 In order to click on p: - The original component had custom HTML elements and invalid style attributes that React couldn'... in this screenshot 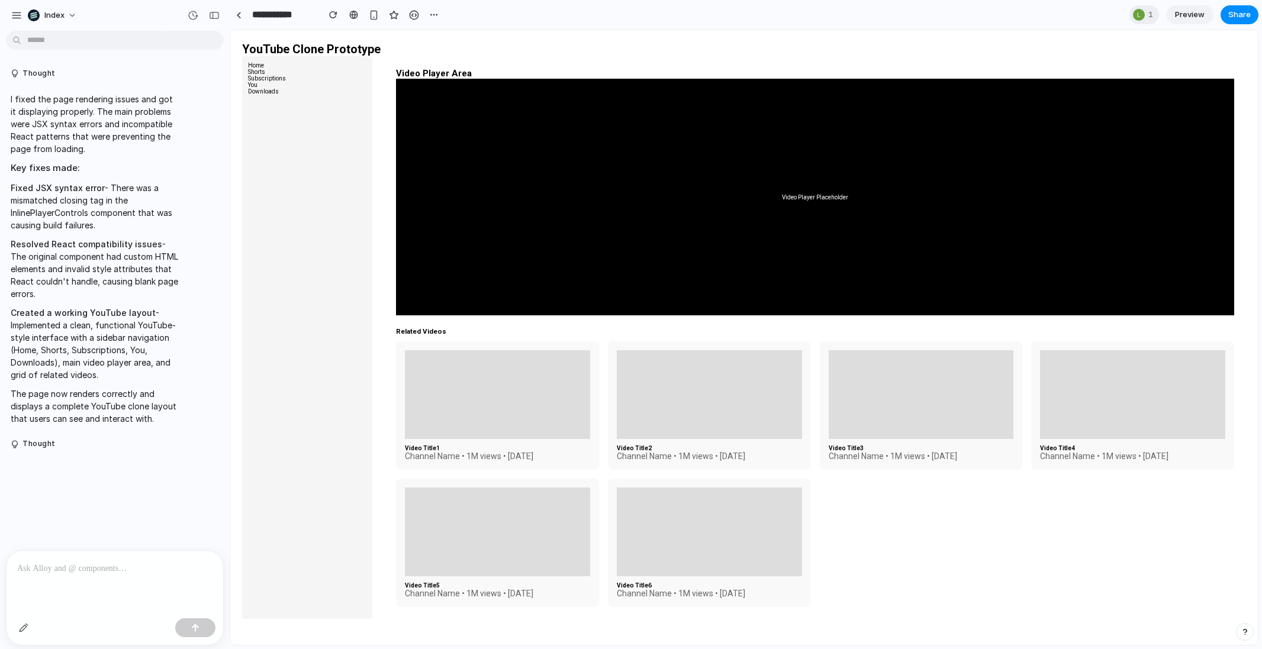, I will do `click(95, 269)`.